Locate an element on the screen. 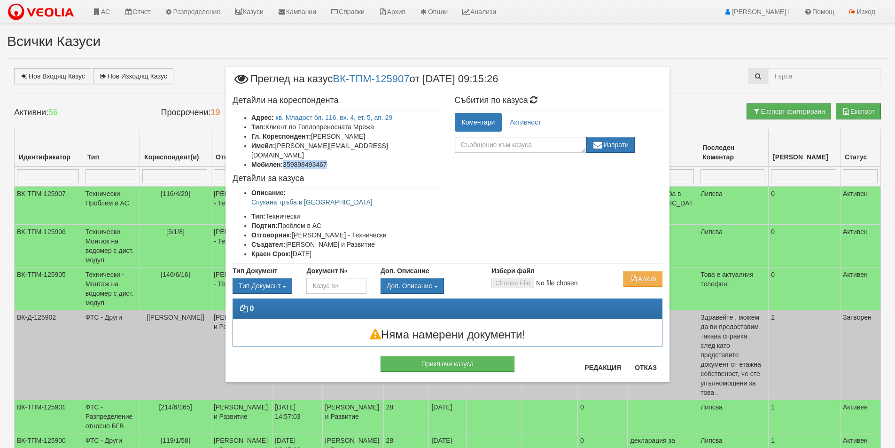 The height and width of the screenshot is (448, 895). a: Коментари is located at coordinates (478, 122).